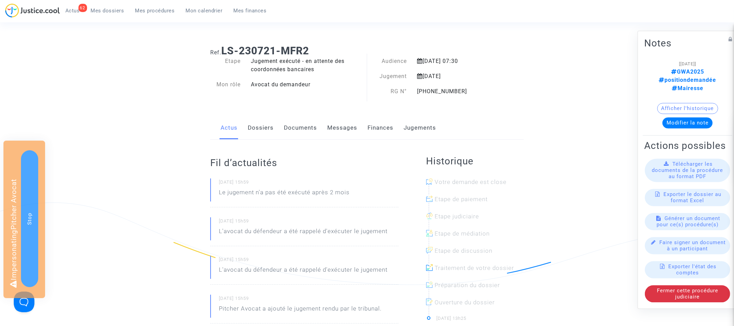 The image size is (734, 326). Describe the element at coordinates (300, 310) in the screenshot. I see `p: Pitcher Avocat a ajouté le jugement rendu par le tribunal.` at that location.